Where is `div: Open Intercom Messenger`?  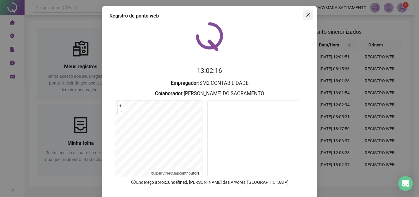
div: Open Intercom Messenger is located at coordinates (406, 183).